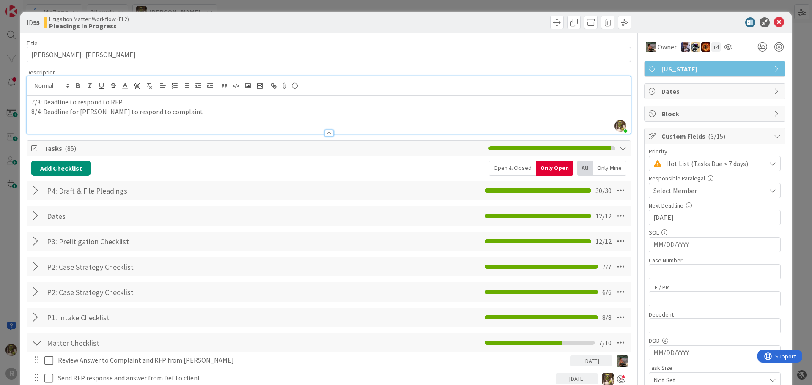 This screenshot has height=385, width=812. I want to click on label: Decedent, so click(661, 315).